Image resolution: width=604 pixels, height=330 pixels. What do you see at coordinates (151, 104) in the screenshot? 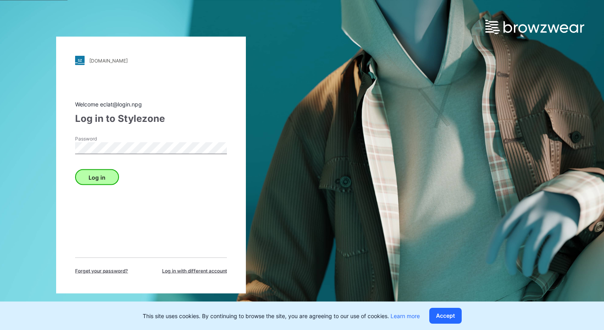
I see `div: Welcome eclat@login.npg` at bounding box center [151, 104].